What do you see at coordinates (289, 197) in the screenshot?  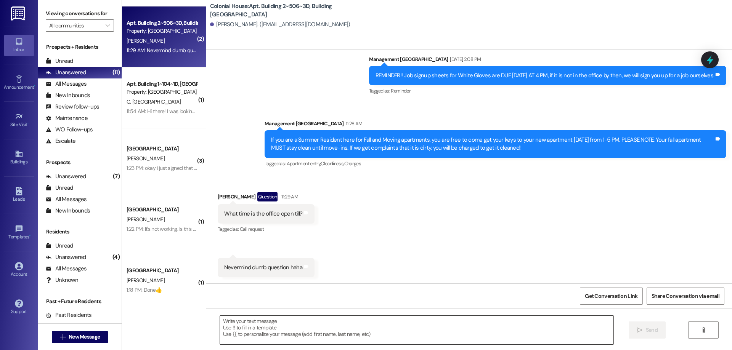 I see `div: 11:29 AM` at bounding box center [289, 197].